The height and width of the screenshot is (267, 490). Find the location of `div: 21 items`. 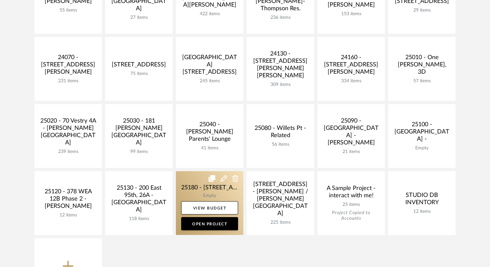

div: 21 items is located at coordinates (351, 152).